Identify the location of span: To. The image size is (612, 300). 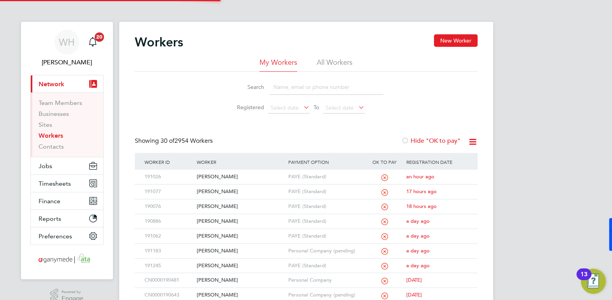
(316, 107).